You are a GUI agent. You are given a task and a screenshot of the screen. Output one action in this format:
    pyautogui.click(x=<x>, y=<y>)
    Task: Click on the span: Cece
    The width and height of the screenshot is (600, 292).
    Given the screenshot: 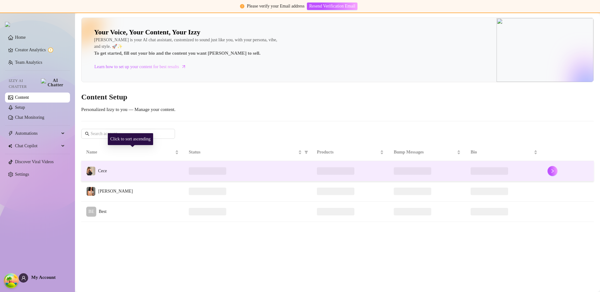 What is the action you would take?
    pyautogui.click(x=102, y=171)
    